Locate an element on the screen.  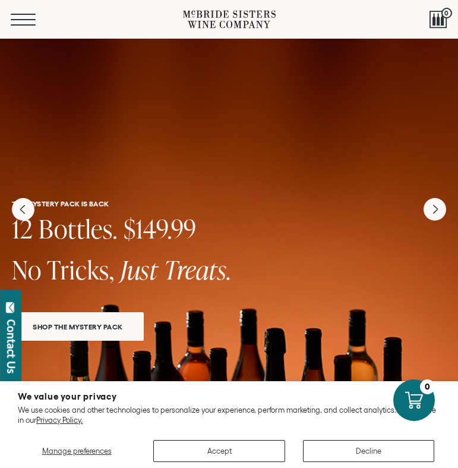
span: Just is located at coordinates (139, 269).